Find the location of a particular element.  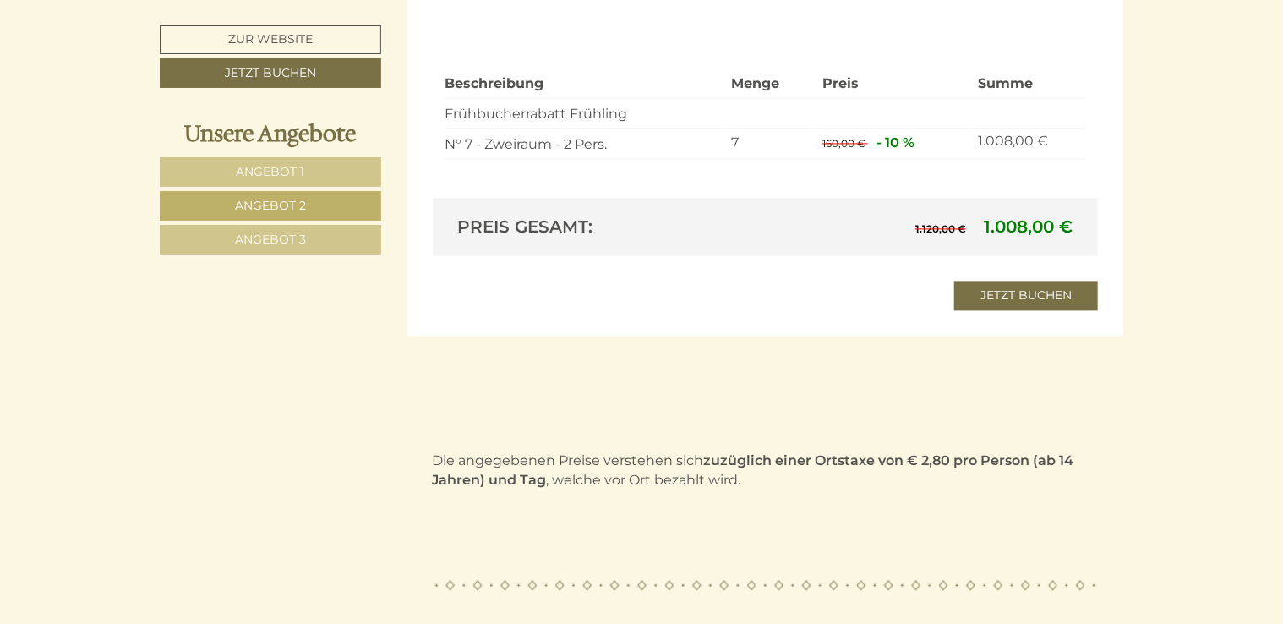

span: Angebot 2 is located at coordinates (270, 205).